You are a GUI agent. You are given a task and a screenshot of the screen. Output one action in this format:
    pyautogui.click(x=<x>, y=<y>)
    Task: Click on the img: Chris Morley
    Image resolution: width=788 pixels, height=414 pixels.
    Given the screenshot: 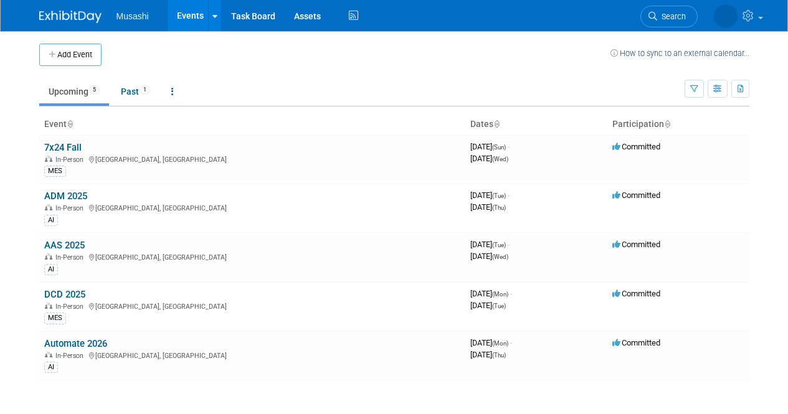 What is the action you would take?
    pyautogui.click(x=726, y=16)
    